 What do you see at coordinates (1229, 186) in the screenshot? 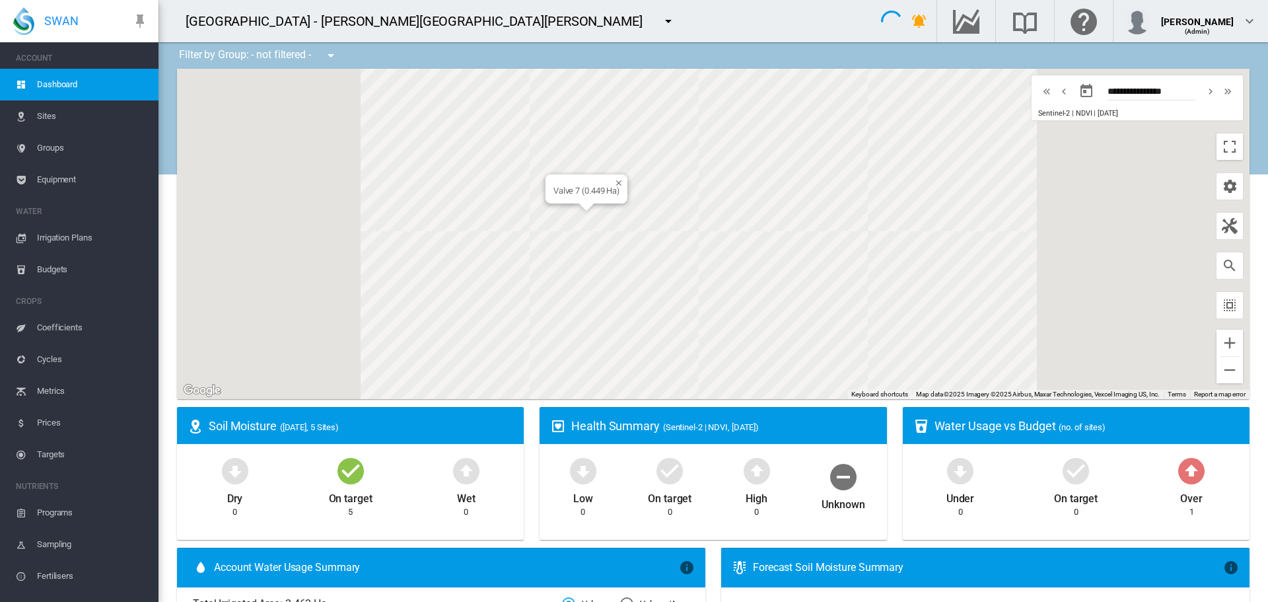
I see `button: icon-cog` at bounding box center [1229, 186].